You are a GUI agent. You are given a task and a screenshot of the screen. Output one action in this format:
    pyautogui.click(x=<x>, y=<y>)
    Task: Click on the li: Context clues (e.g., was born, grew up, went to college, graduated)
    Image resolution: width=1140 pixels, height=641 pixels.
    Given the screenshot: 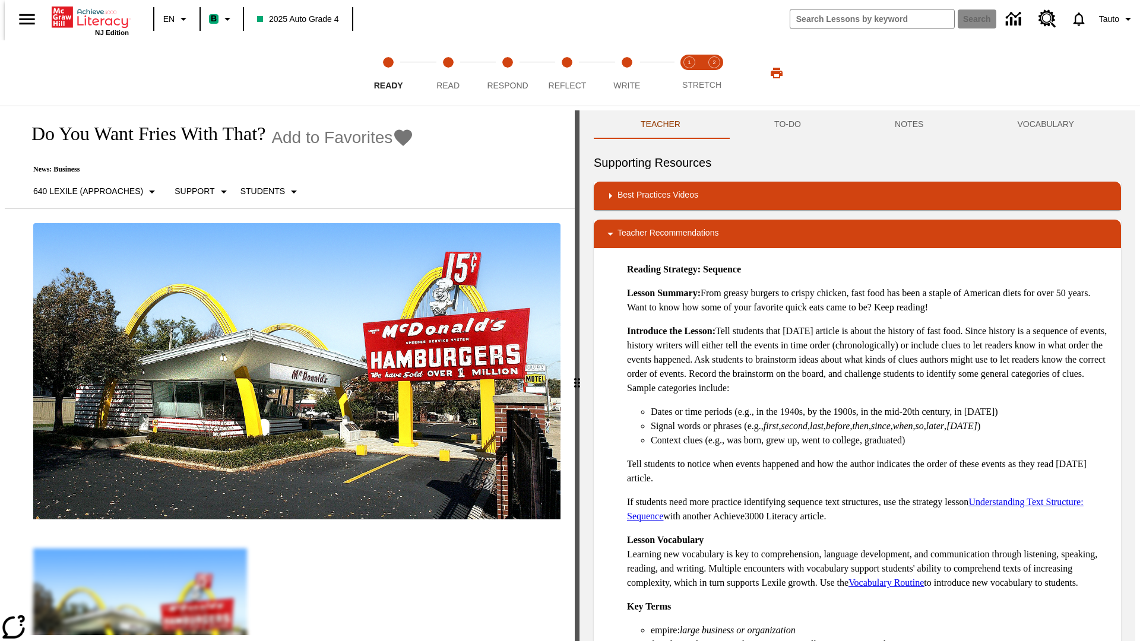 What is the action you would take?
    pyautogui.click(x=881, y=440)
    